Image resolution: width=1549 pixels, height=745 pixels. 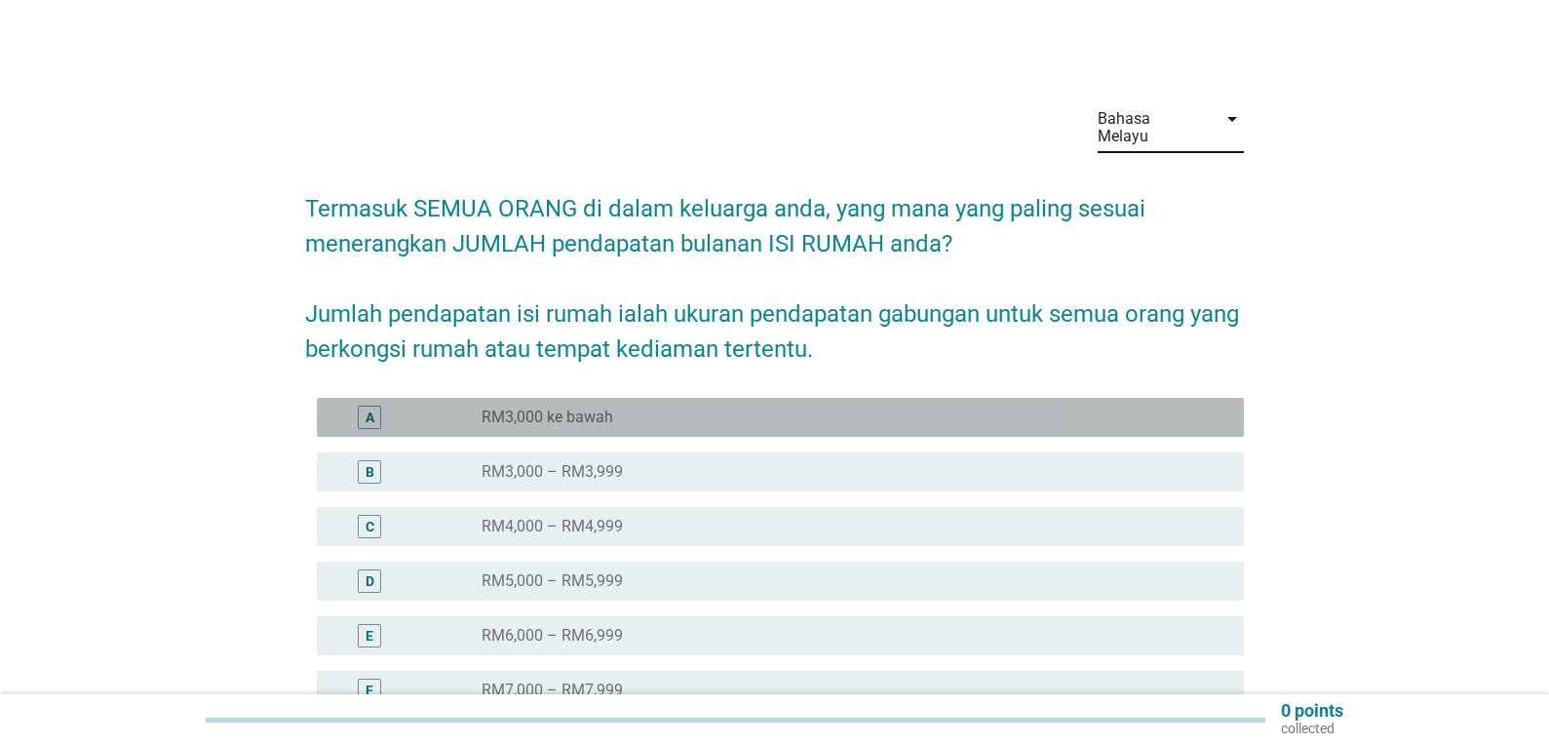 What do you see at coordinates (552, 690) in the screenshot?
I see `label: RM7,000 – RM7,999` at bounding box center [552, 690].